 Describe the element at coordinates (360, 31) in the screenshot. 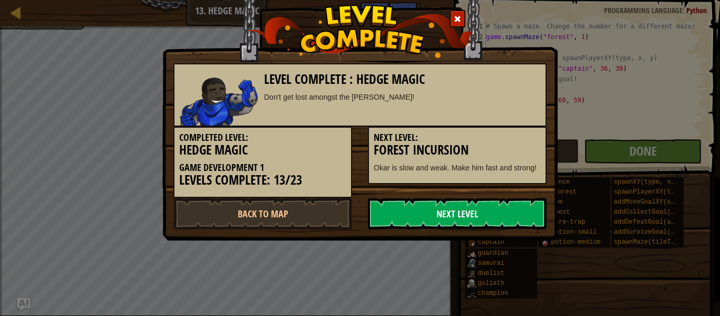

I see `img: level_complete.png` at that location.